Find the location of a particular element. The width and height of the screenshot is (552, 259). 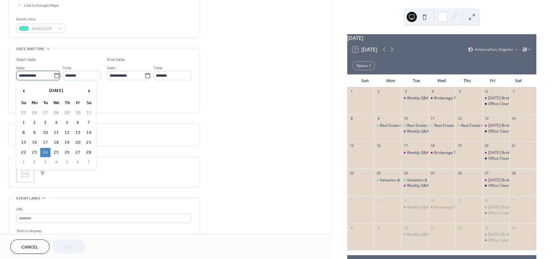

span: America/Los_Angeles is located at coordinates (494, 50).